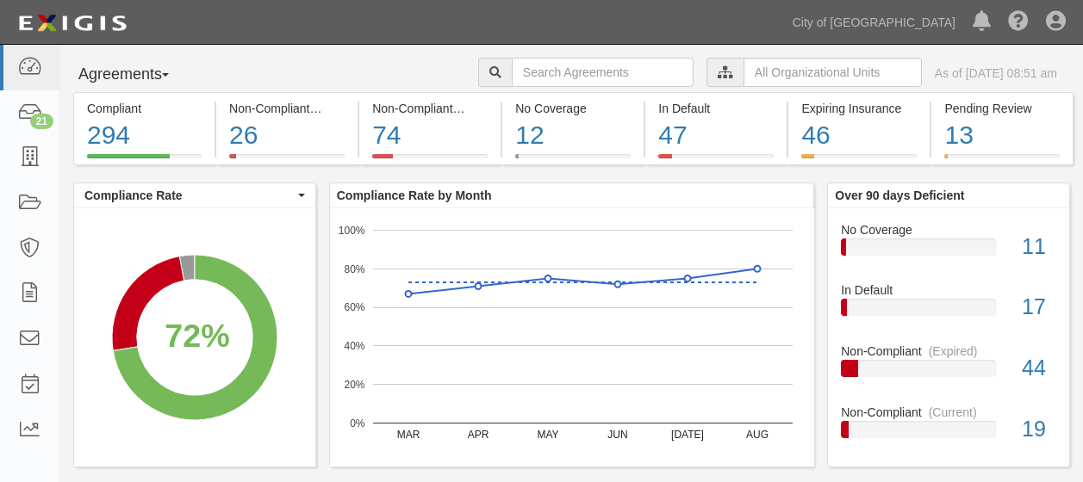 The image size is (1083, 482). I want to click on b: Compliance Rate by Month, so click(414, 196).